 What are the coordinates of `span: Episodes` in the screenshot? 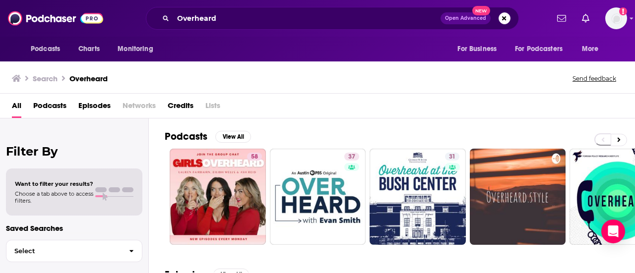 It's located at (94, 108).